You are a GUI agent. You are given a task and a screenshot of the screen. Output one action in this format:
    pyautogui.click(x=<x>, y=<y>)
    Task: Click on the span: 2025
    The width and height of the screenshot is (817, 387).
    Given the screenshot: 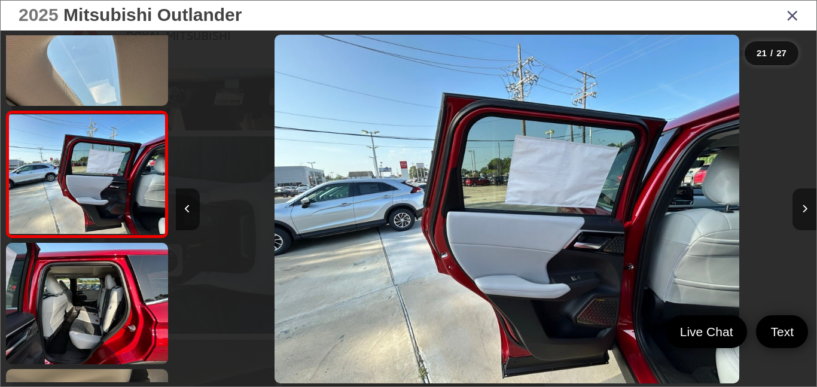 What is the action you would take?
    pyautogui.click(x=38, y=14)
    